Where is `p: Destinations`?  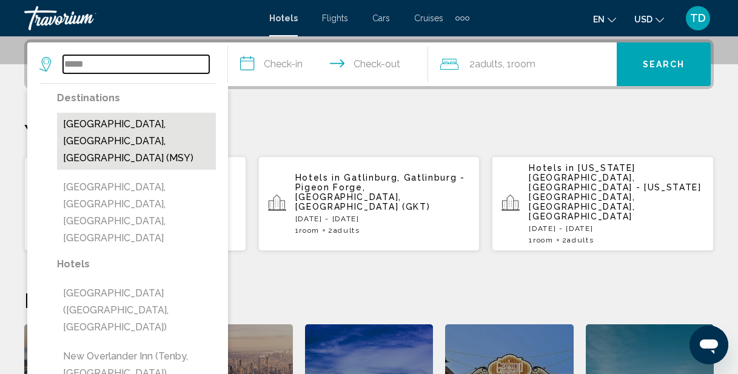
p: Destinations is located at coordinates (136, 98).